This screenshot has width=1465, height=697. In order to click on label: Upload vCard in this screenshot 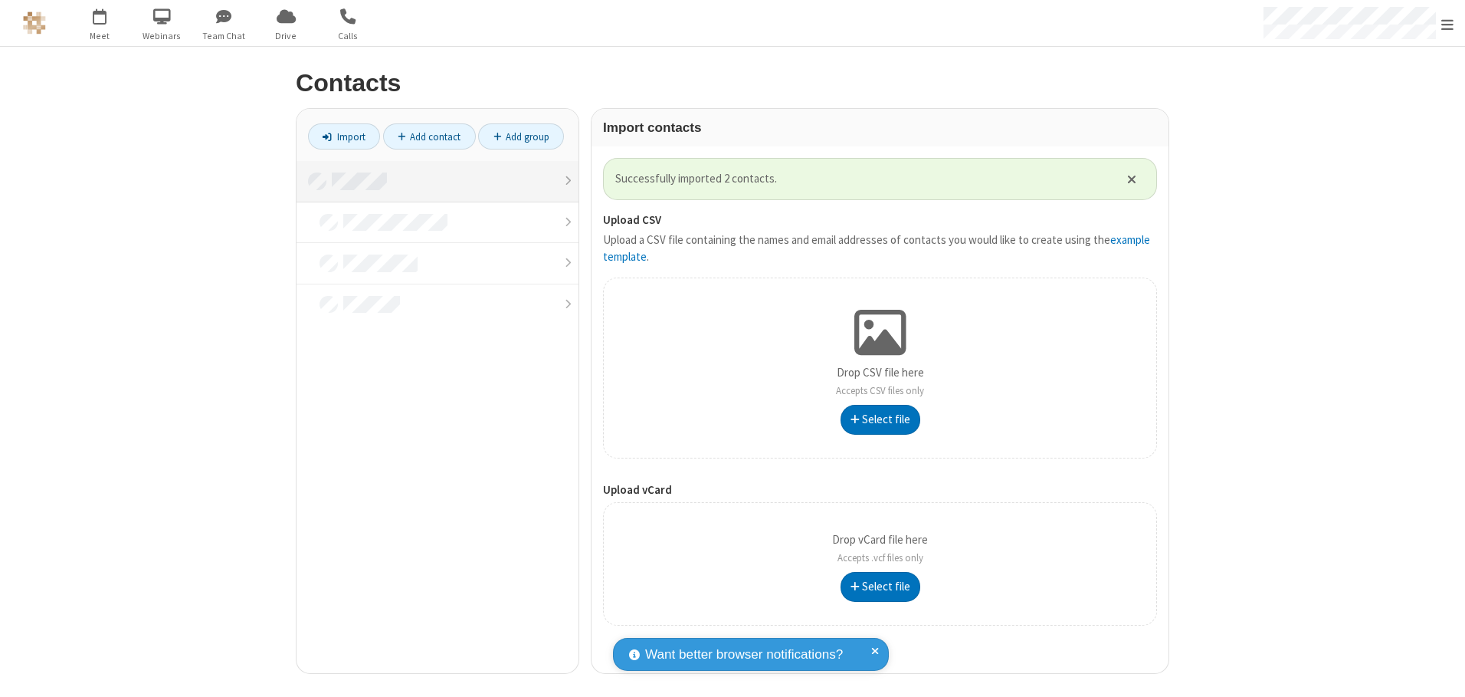, I will do `click(880, 490)`.